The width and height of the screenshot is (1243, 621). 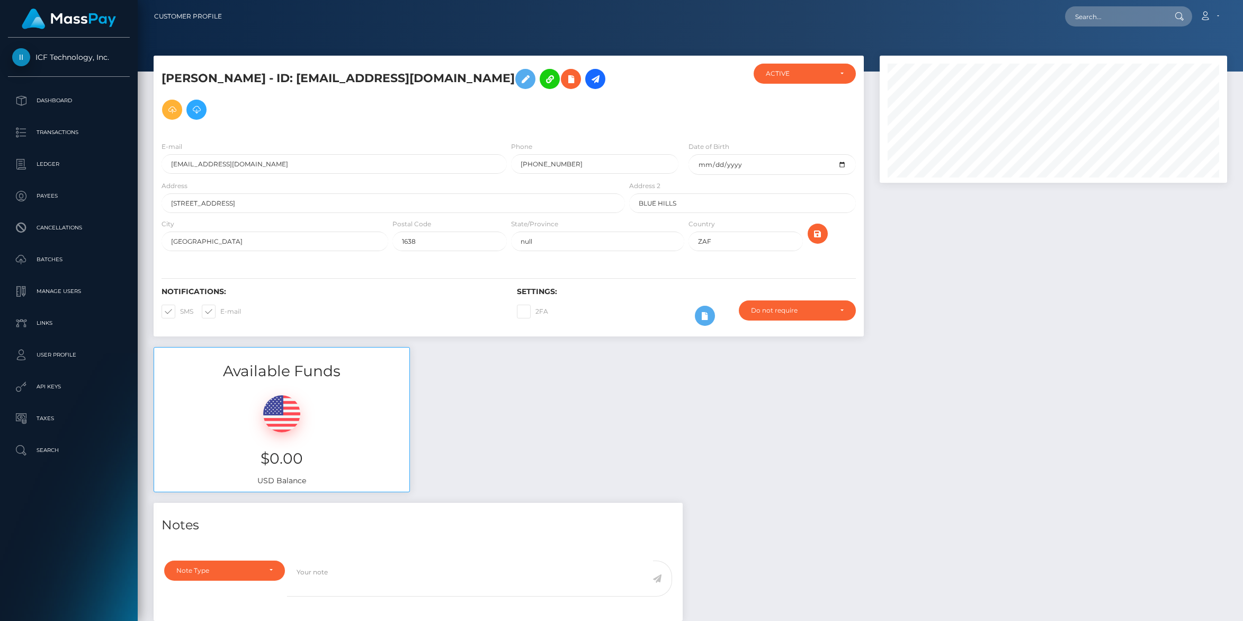 I want to click on a: Initiate Payout, so click(x=595, y=79).